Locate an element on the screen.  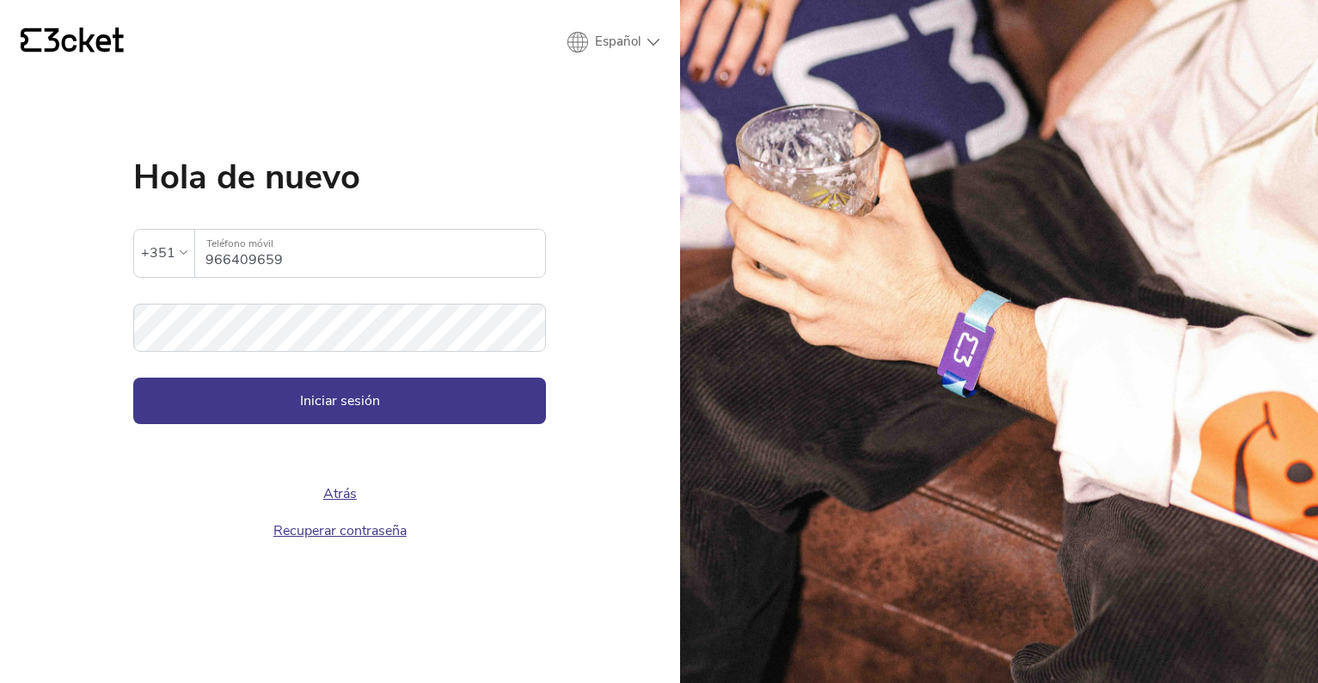
a: Atrás is located at coordinates (340, 494).